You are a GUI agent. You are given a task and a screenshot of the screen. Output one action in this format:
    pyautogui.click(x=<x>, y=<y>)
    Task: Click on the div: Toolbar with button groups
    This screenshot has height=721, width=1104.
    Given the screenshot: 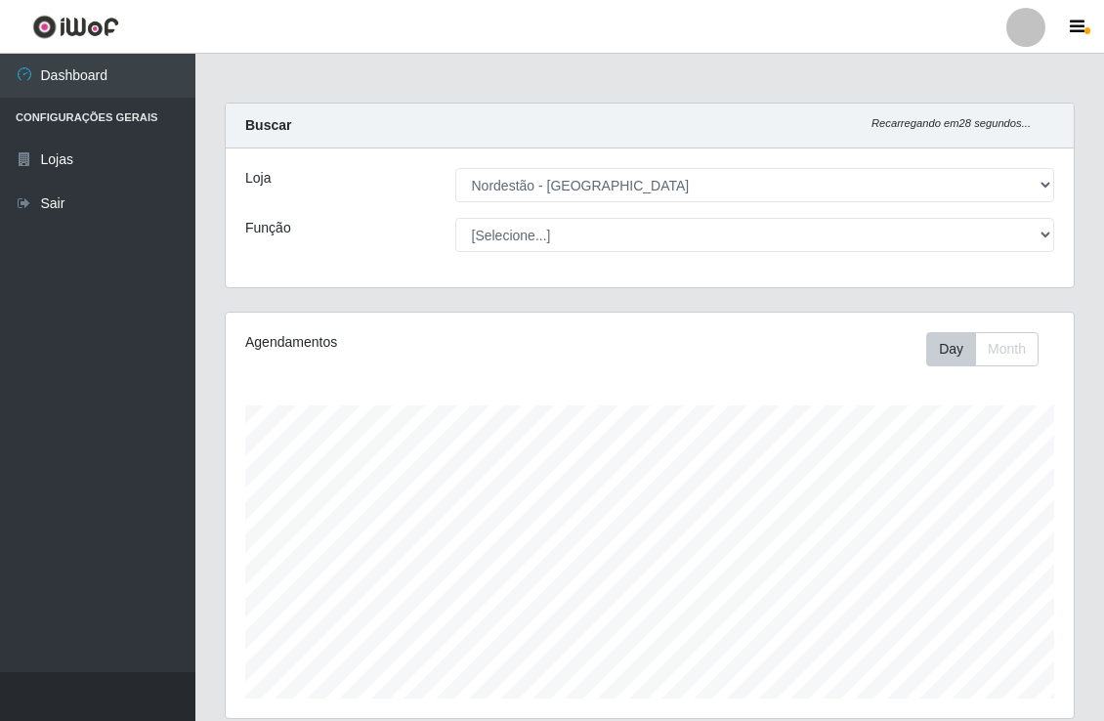 What is the action you would take?
    pyautogui.click(x=990, y=349)
    